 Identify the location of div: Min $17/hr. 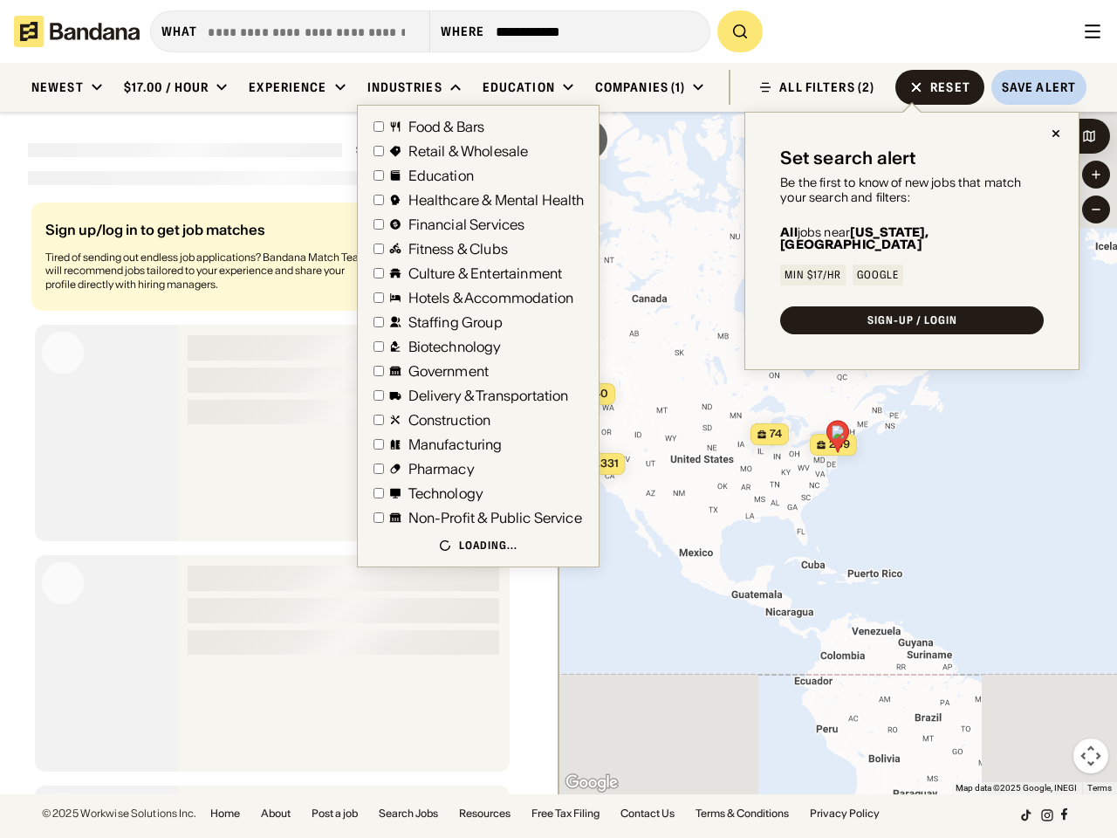
(813, 275).